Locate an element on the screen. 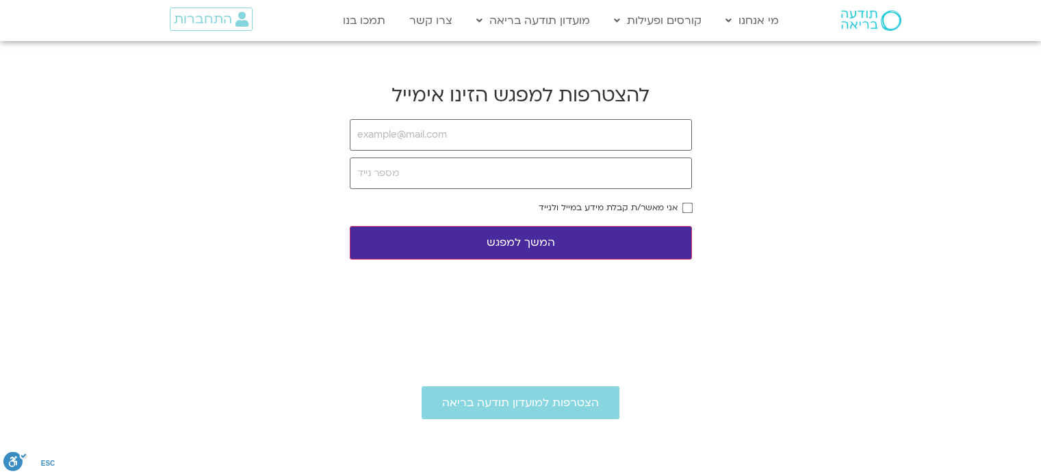 The width and height of the screenshot is (1041, 476). a: קורסים ופעילות is located at coordinates (658, 21).